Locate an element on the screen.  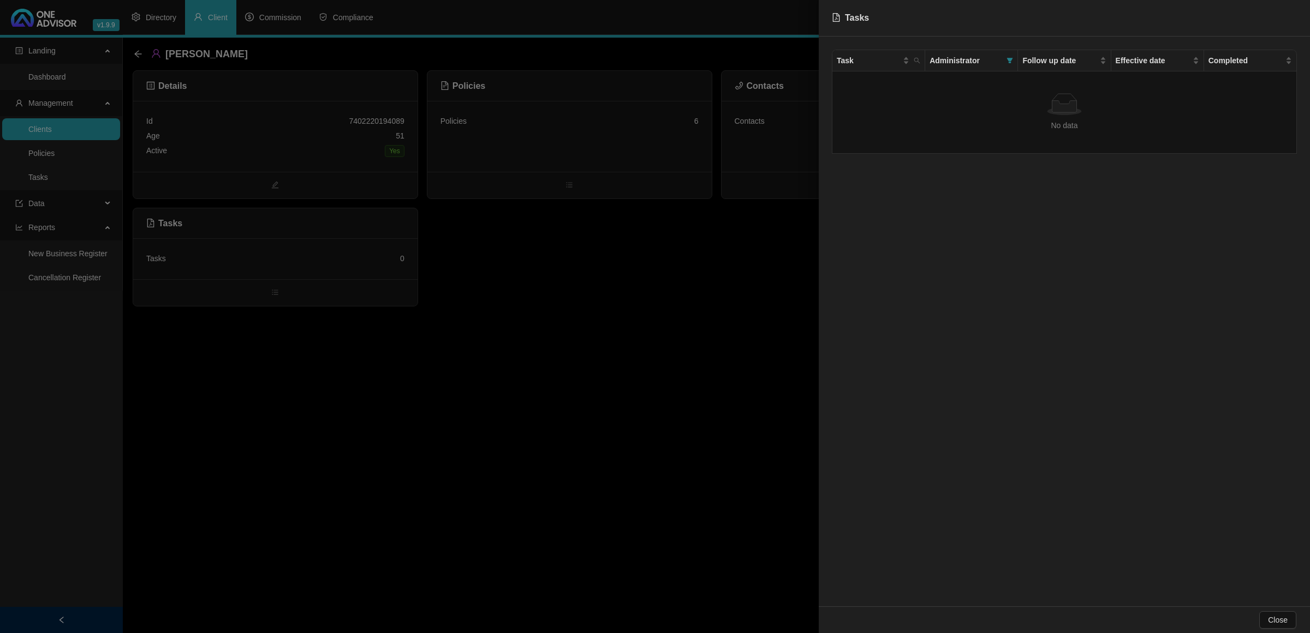
span: Close is located at coordinates (1277, 620).